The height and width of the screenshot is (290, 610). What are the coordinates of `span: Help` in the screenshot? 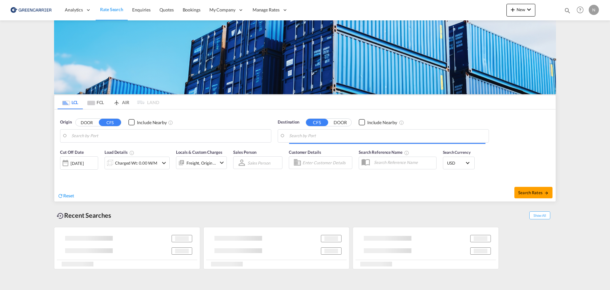 It's located at (581, 10).